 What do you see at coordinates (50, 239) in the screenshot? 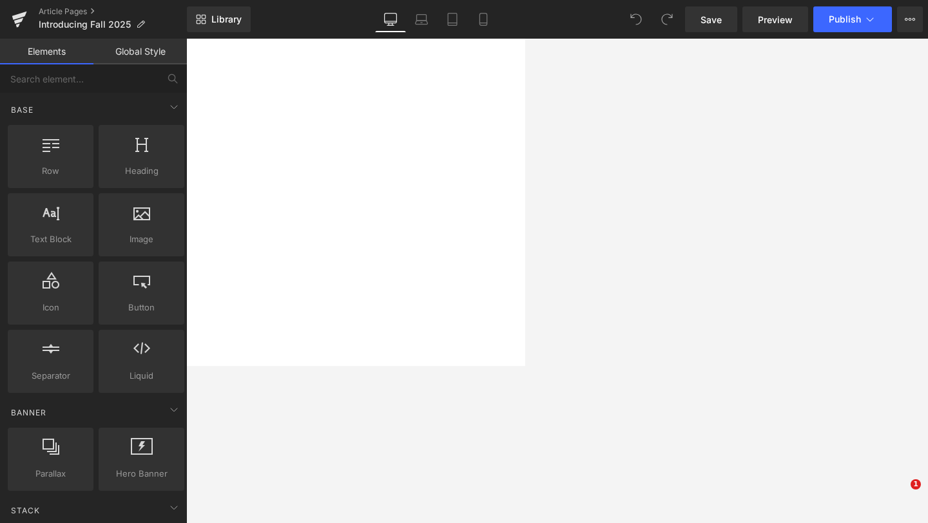
I see `span: Text Block` at bounding box center [50, 239].